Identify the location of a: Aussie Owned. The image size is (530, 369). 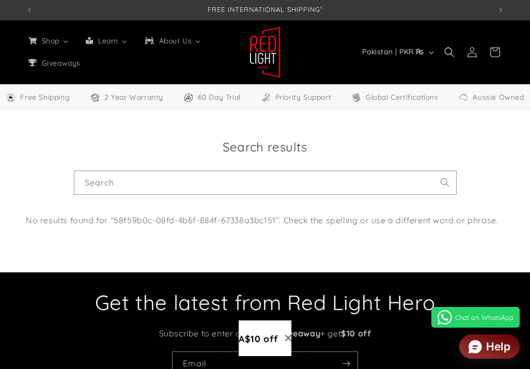
(490, 97).